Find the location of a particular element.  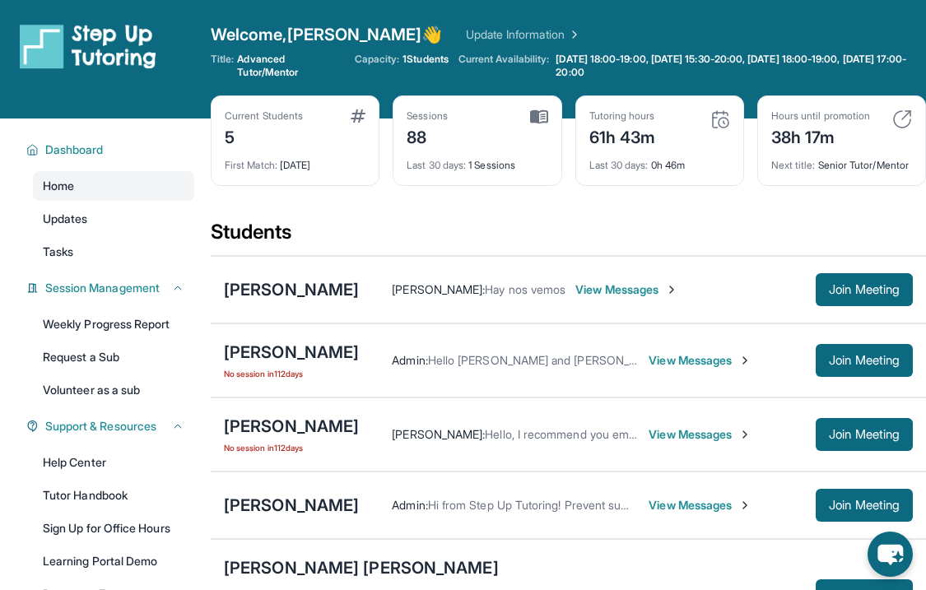

a: Help Center is located at coordinates (114, 463).